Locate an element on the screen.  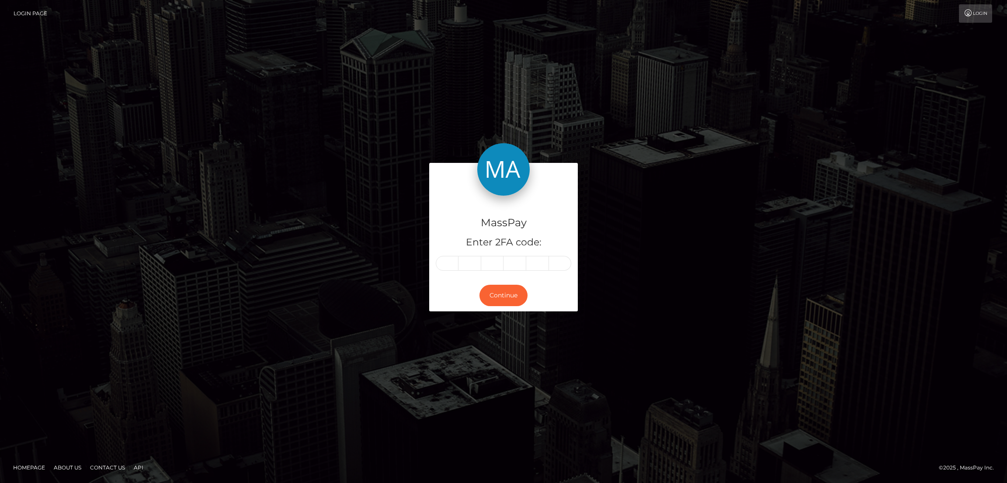
div: © 2025 , MassPay Inc. is located at coordinates (969, 468).